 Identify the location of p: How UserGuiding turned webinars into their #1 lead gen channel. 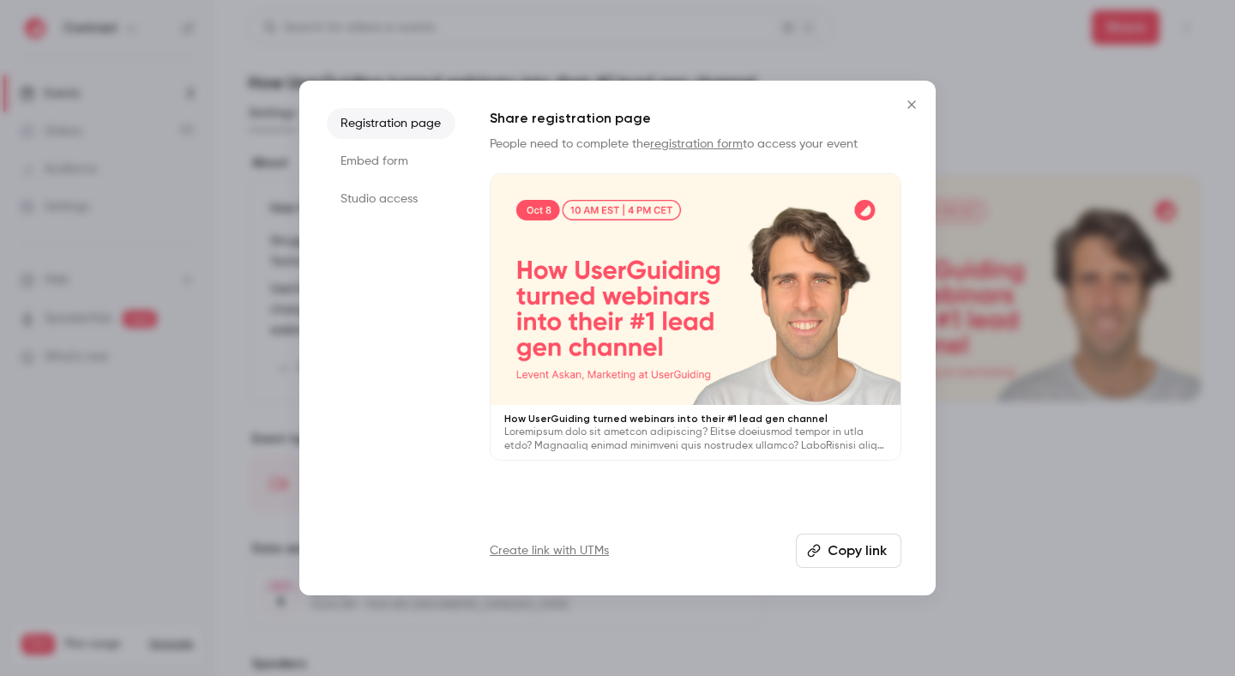
(696, 419).